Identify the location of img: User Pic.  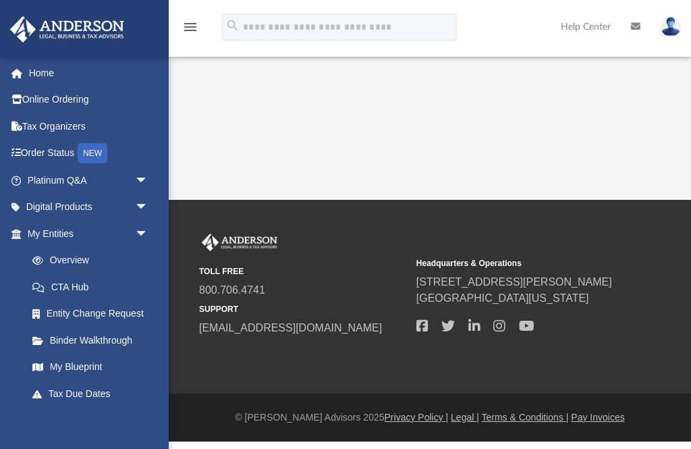
(671, 26).